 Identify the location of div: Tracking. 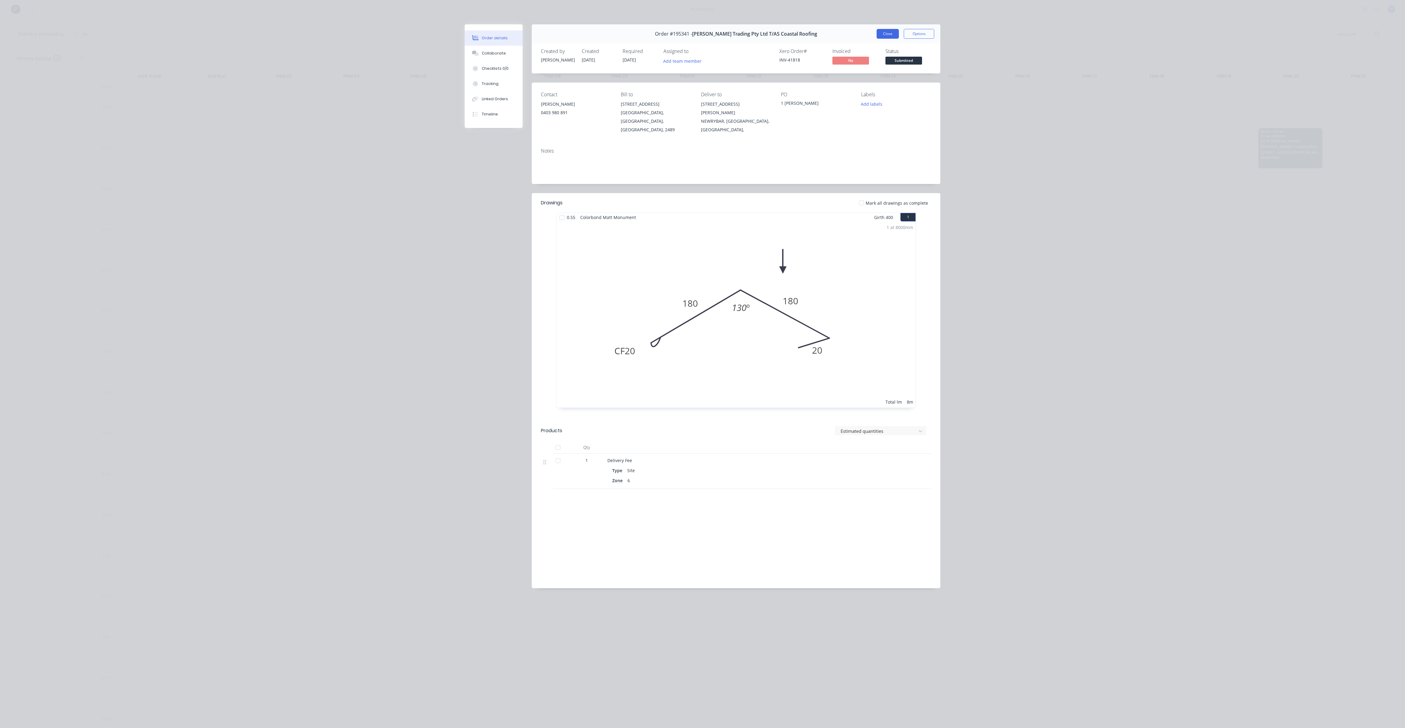
(490, 84).